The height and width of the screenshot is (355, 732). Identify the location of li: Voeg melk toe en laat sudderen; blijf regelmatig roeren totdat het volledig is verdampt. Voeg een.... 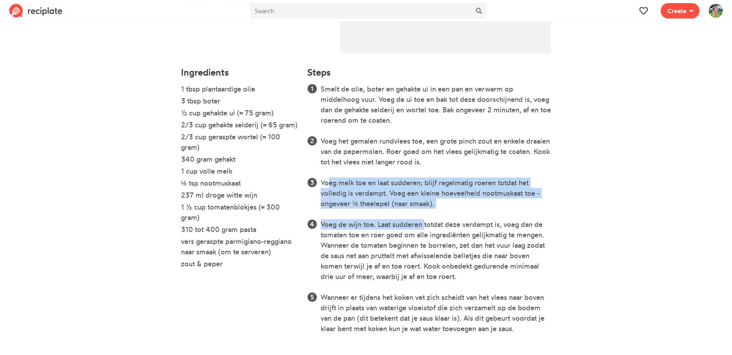
(436, 193).